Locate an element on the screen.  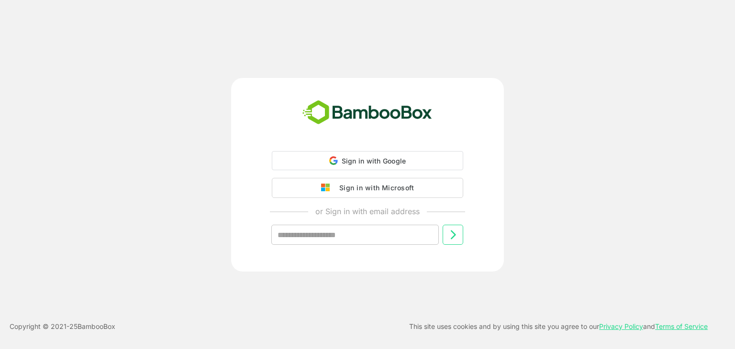
div: Sign in with Google is located at coordinates (368, 161).